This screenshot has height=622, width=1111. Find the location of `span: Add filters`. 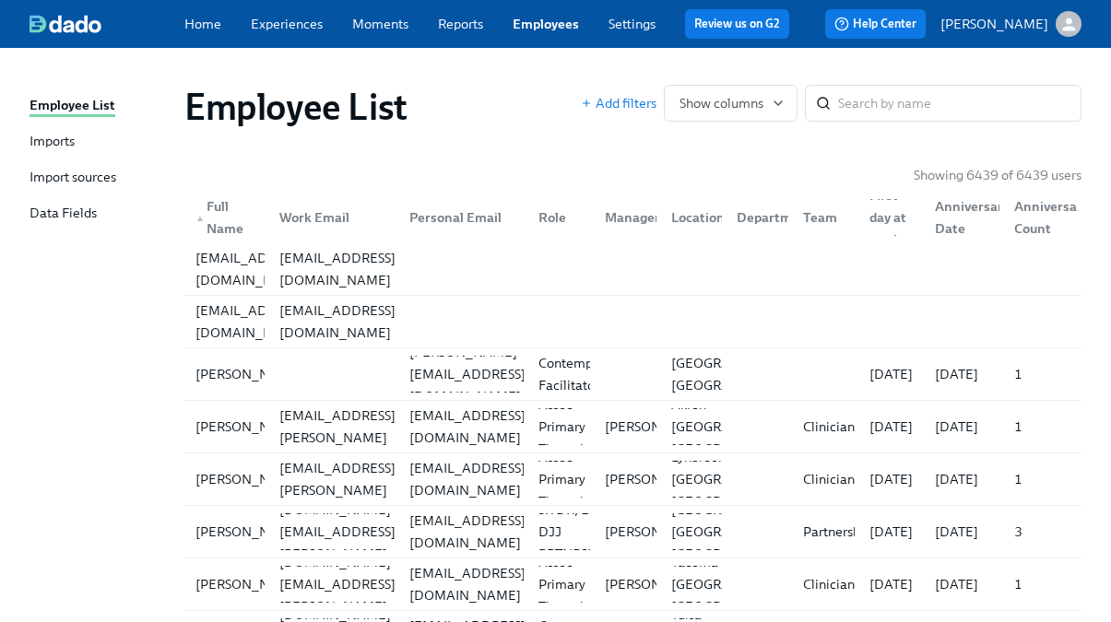

span: Add filters is located at coordinates (619, 103).